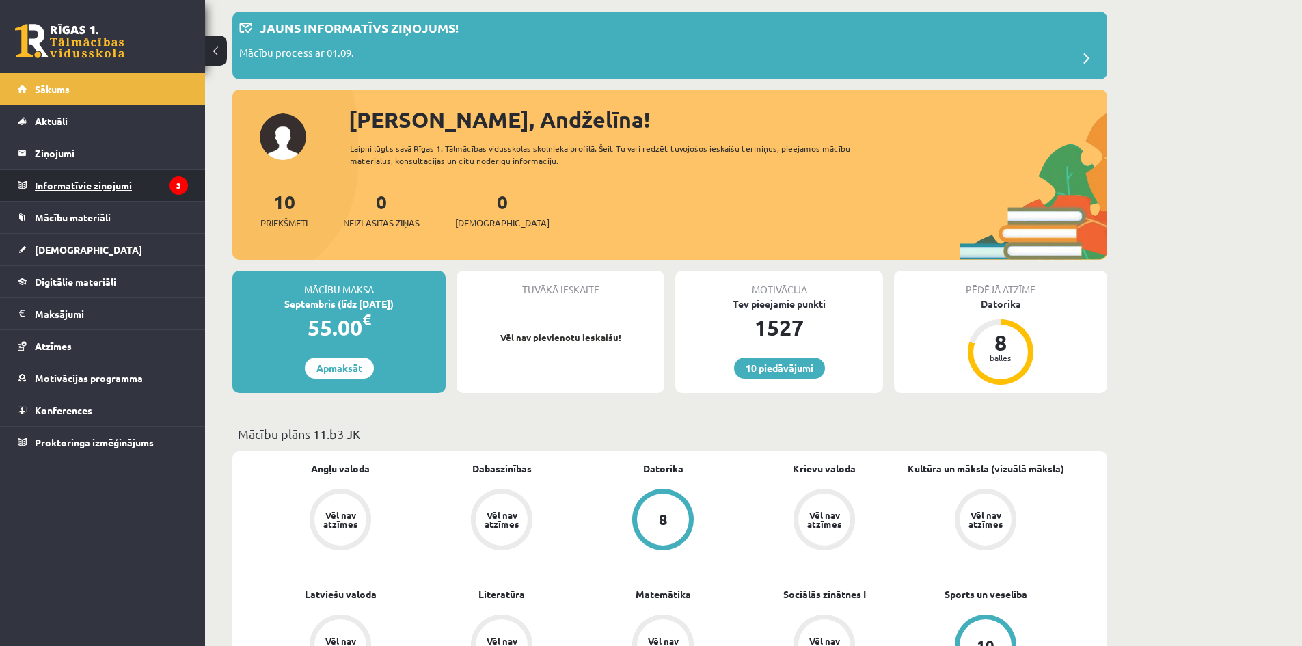 Image resolution: width=1302 pixels, height=646 pixels. I want to click on a: Ziņojumi, so click(103, 153).